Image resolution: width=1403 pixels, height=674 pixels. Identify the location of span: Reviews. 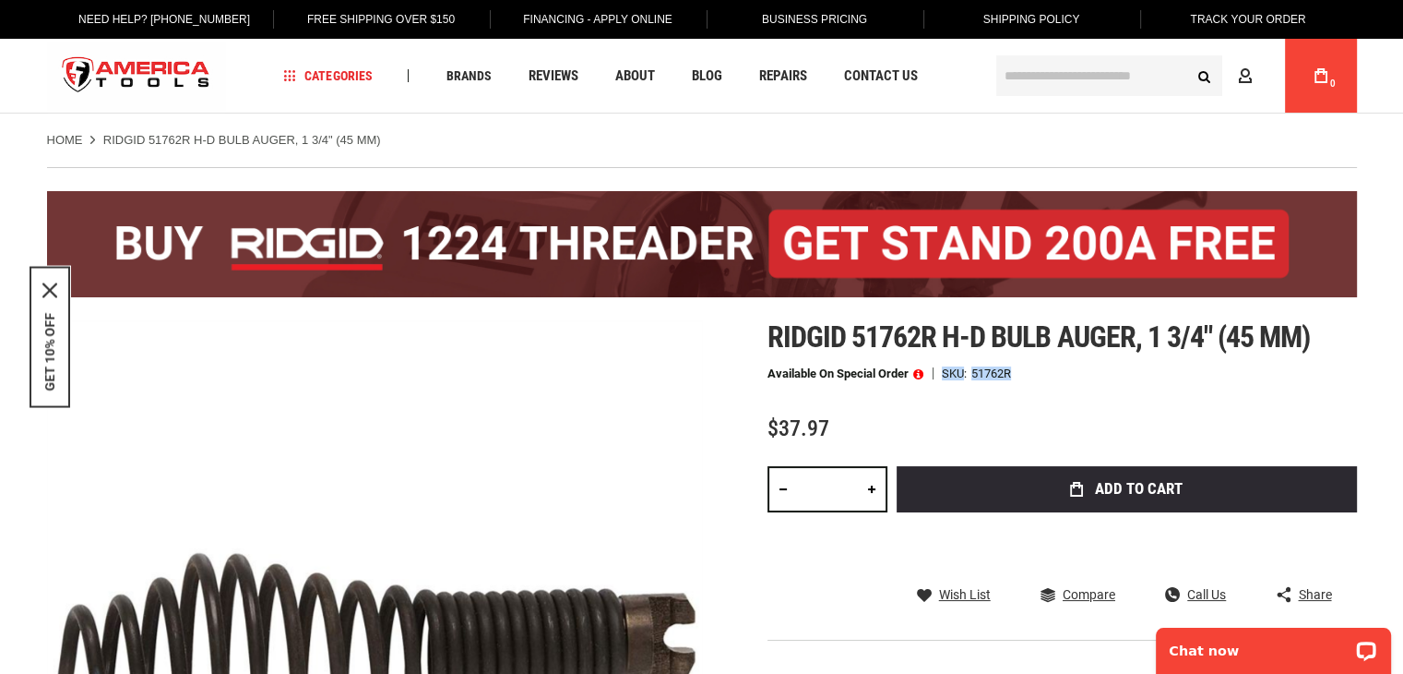
(553, 76).